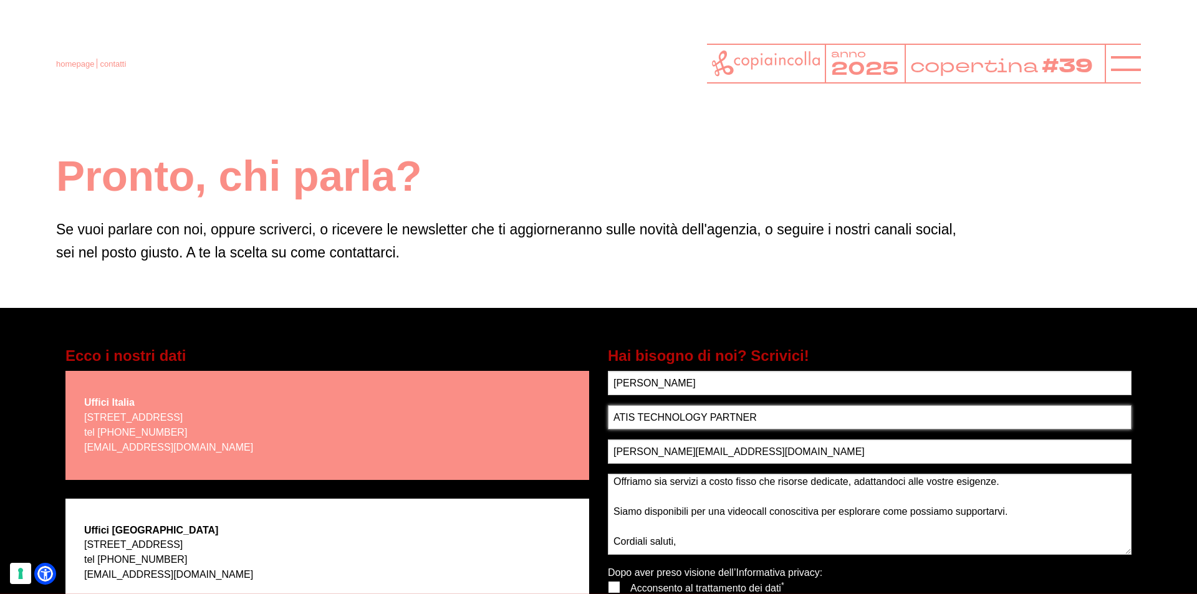 This screenshot has width=1197, height=594. Describe the element at coordinates (870, 417) in the screenshot. I see `input: Azienda*` at that location.